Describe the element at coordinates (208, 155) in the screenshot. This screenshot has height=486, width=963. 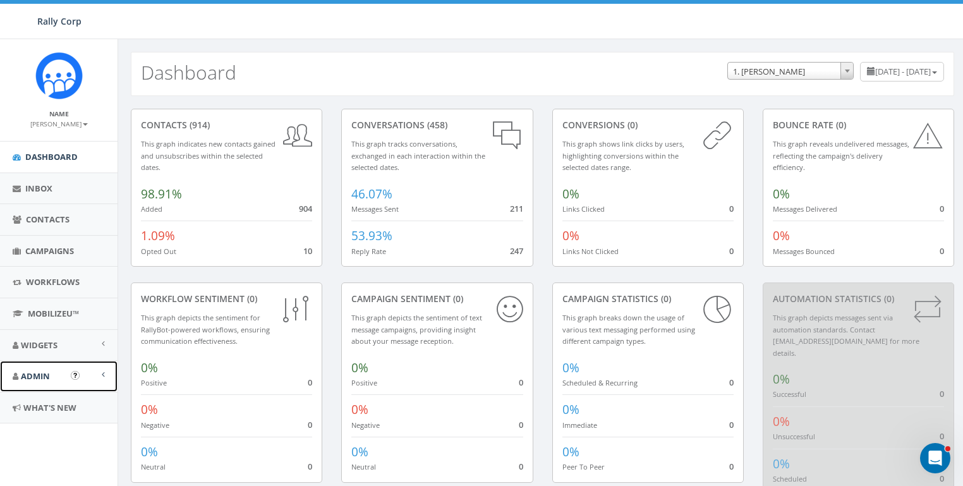
I see `small: This graph indicates new contacts gained and unsubscribes within the selected dates.` at that location.